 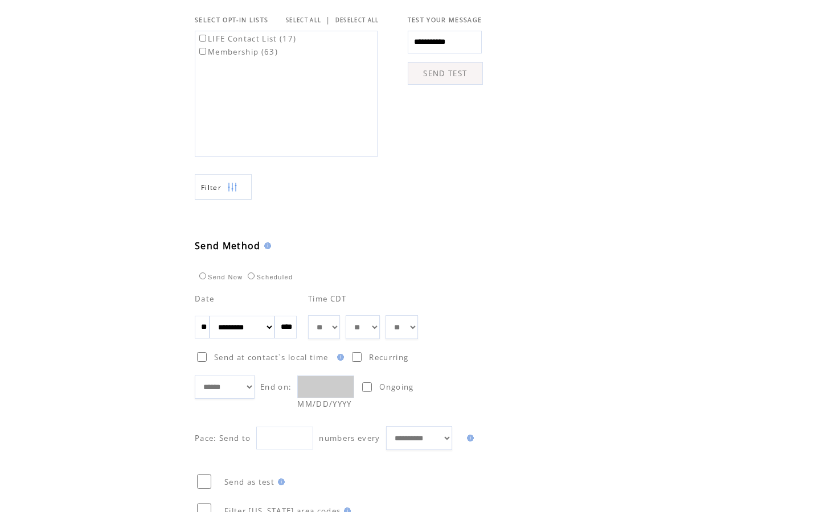 I want to click on span: TEST YOUR MESSAGE, so click(x=445, y=20).